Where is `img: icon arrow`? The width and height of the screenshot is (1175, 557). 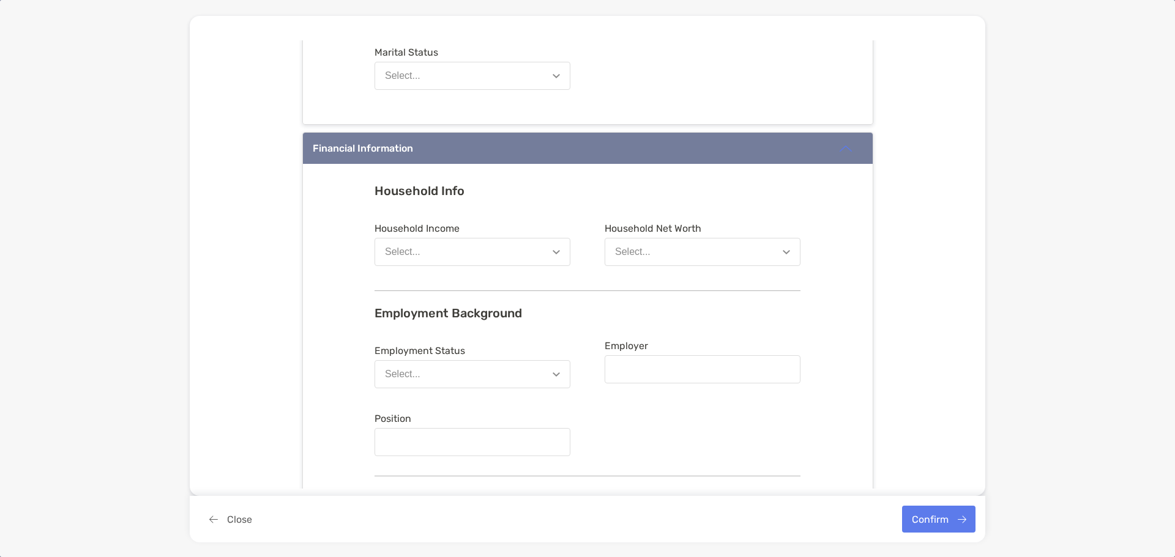
img: icon arrow is located at coordinates (846, 149).